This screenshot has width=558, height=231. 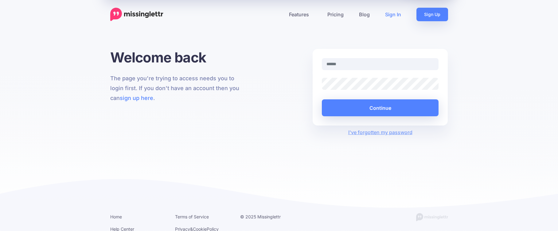 What do you see at coordinates (268, 216) in the screenshot?
I see `li: © 2025 Missinglettr` at bounding box center [268, 216].